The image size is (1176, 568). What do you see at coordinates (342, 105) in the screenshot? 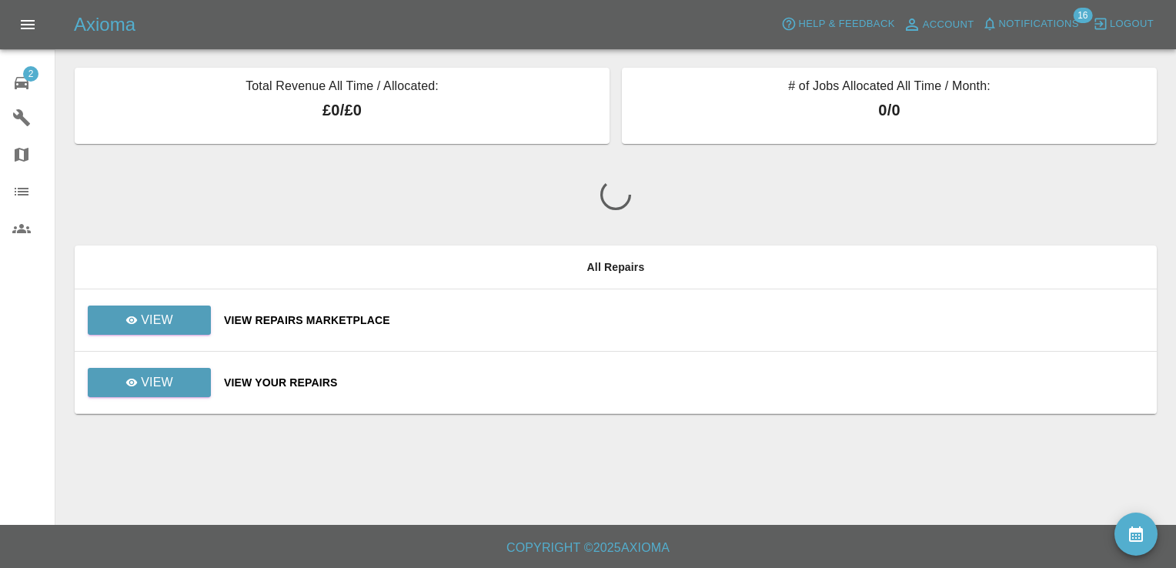
I see `button: Total Revenue All Time / Allocated:£0/£0` at bounding box center [342, 105].